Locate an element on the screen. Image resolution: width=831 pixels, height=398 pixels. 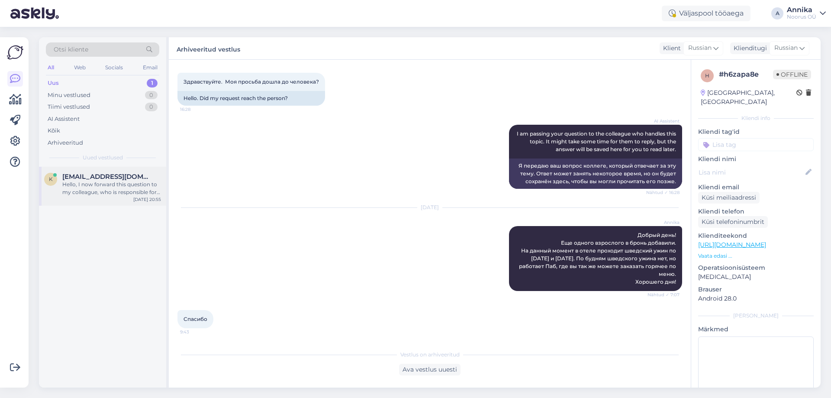
span: AI Assistent is located at coordinates (663, 121).